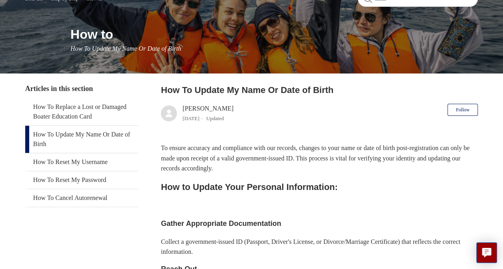 This screenshot has width=503, height=269. I want to click on h2: How To Update My Name Or Date of Birth, so click(319, 90).